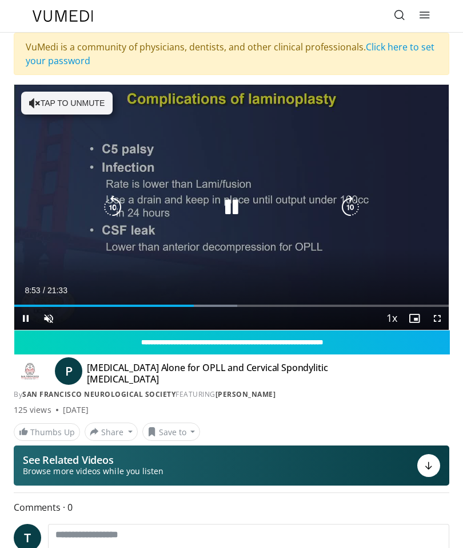 This screenshot has height=548, width=463. Describe the element at coordinates (69, 371) in the screenshot. I see `a: P` at that location.